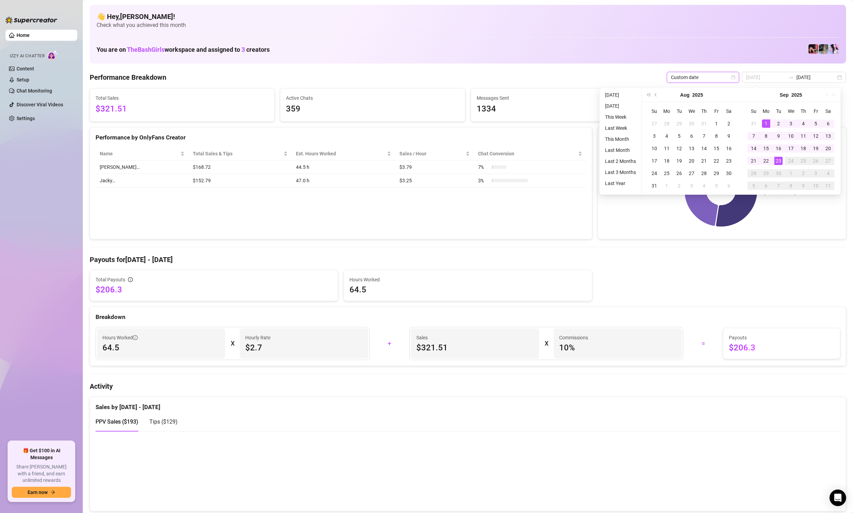 Image resolution: width=853 pixels, height=513 pixels. I want to click on div: 7, so click(704, 136).